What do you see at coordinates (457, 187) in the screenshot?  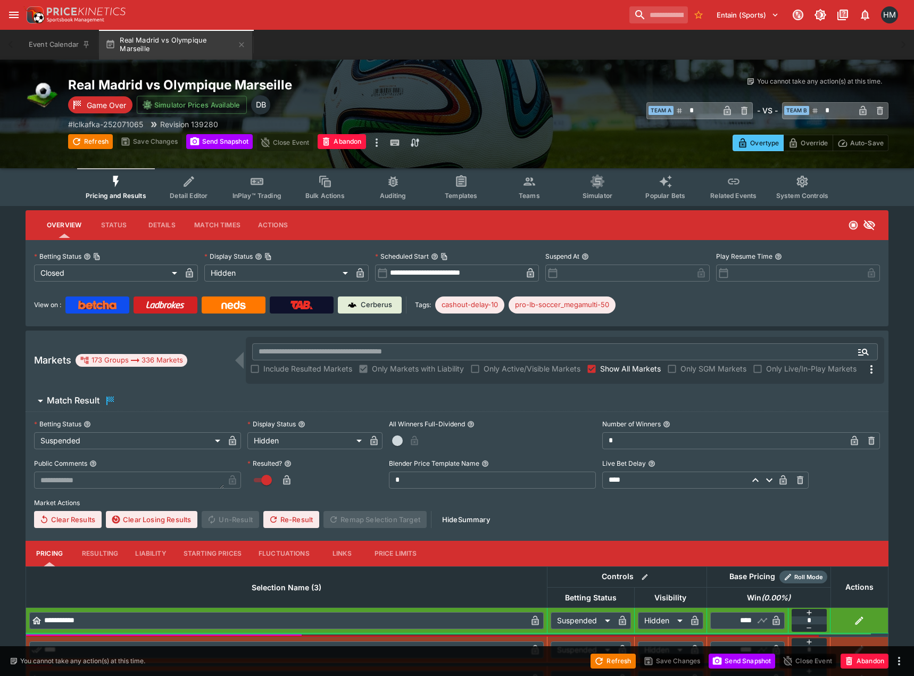 I see `div: Event type filters` at bounding box center [457, 187].